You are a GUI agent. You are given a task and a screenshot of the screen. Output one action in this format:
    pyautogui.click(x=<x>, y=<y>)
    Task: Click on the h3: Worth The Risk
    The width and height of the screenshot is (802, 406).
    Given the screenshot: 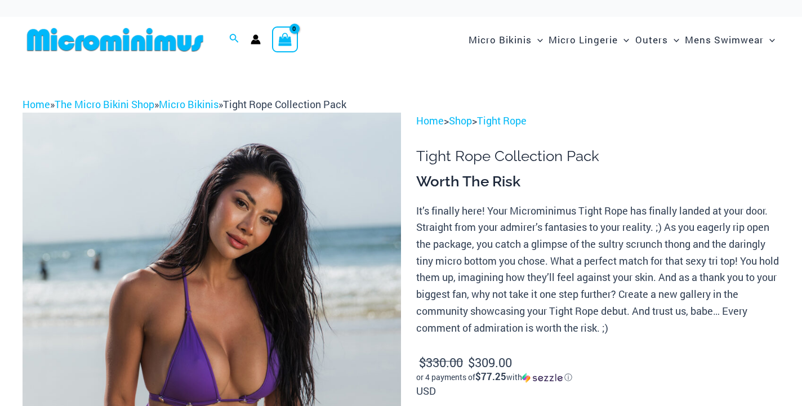 What is the action you would take?
    pyautogui.click(x=598, y=182)
    